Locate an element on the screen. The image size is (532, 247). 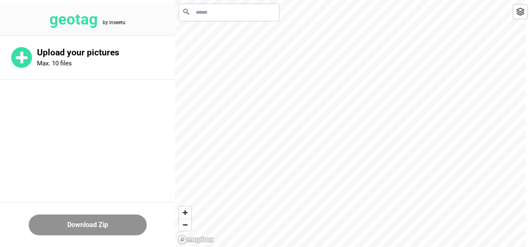
p: Upload your pictures is located at coordinates (106, 52).